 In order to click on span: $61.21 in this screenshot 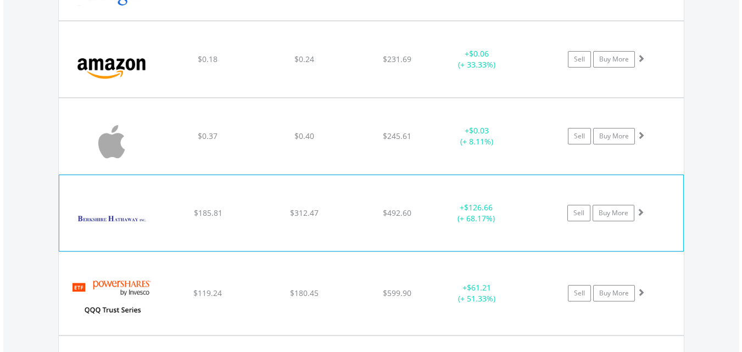, I will do `click(479, 287)`.